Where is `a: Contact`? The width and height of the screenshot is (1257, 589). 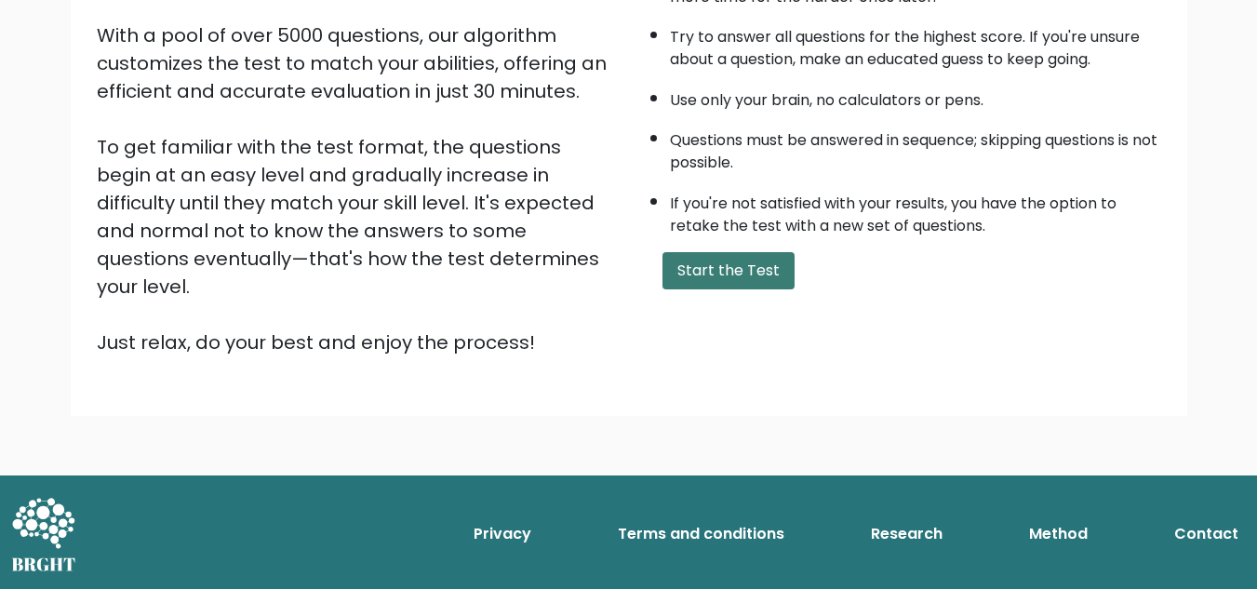
a: Contact is located at coordinates (1206, 534).